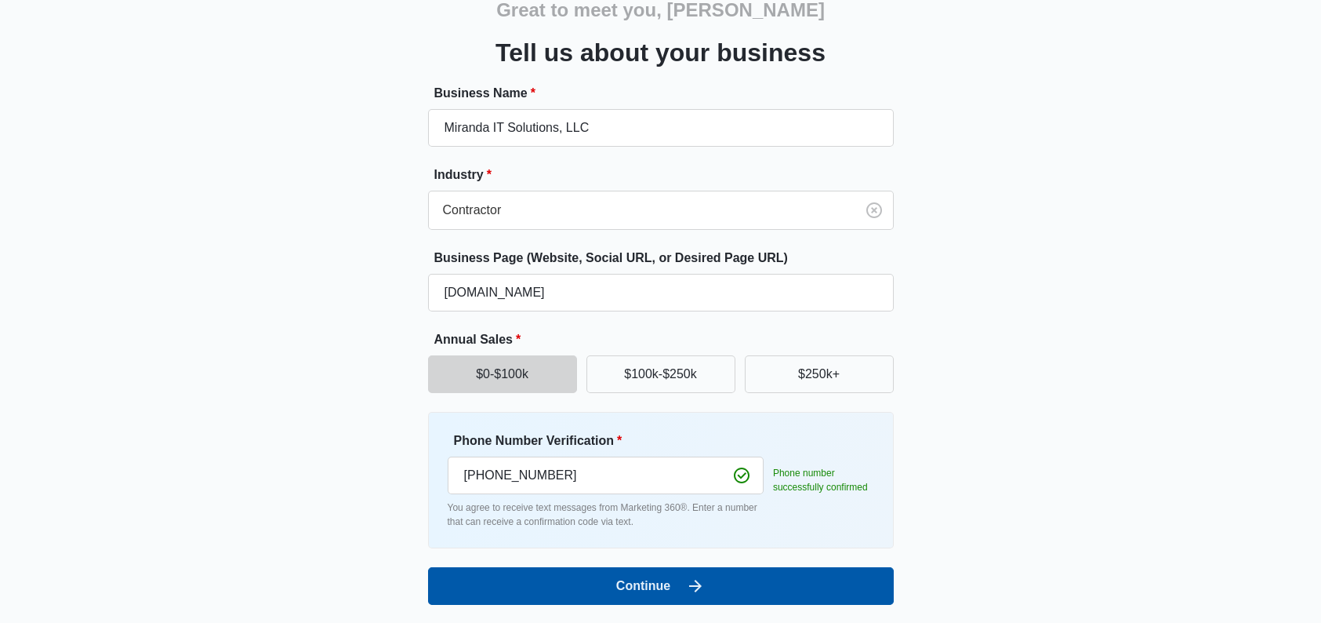 Image resolution: width=1321 pixels, height=623 pixels. Describe the element at coordinates (605, 514) in the screenshot. I see `p: You agree to receive text messages from Marketing 360®. Enter a number that can receive a confirm...` at that location.